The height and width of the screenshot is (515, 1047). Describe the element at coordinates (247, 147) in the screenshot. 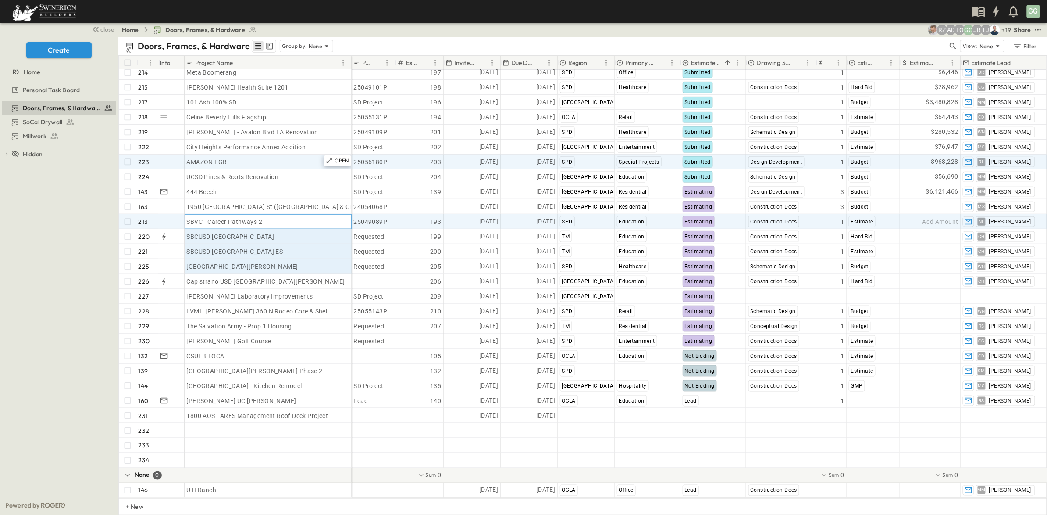

I see `span: City Heights Performance Annex Addition` at that location.